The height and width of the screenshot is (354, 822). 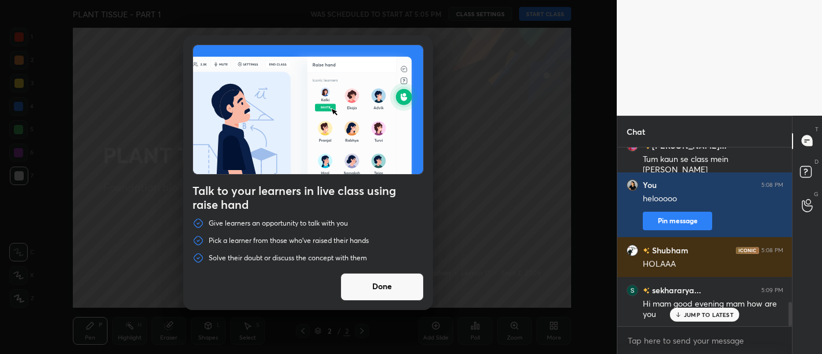 I want to click on h6: sekhararya..., so click(x=675, y=290).